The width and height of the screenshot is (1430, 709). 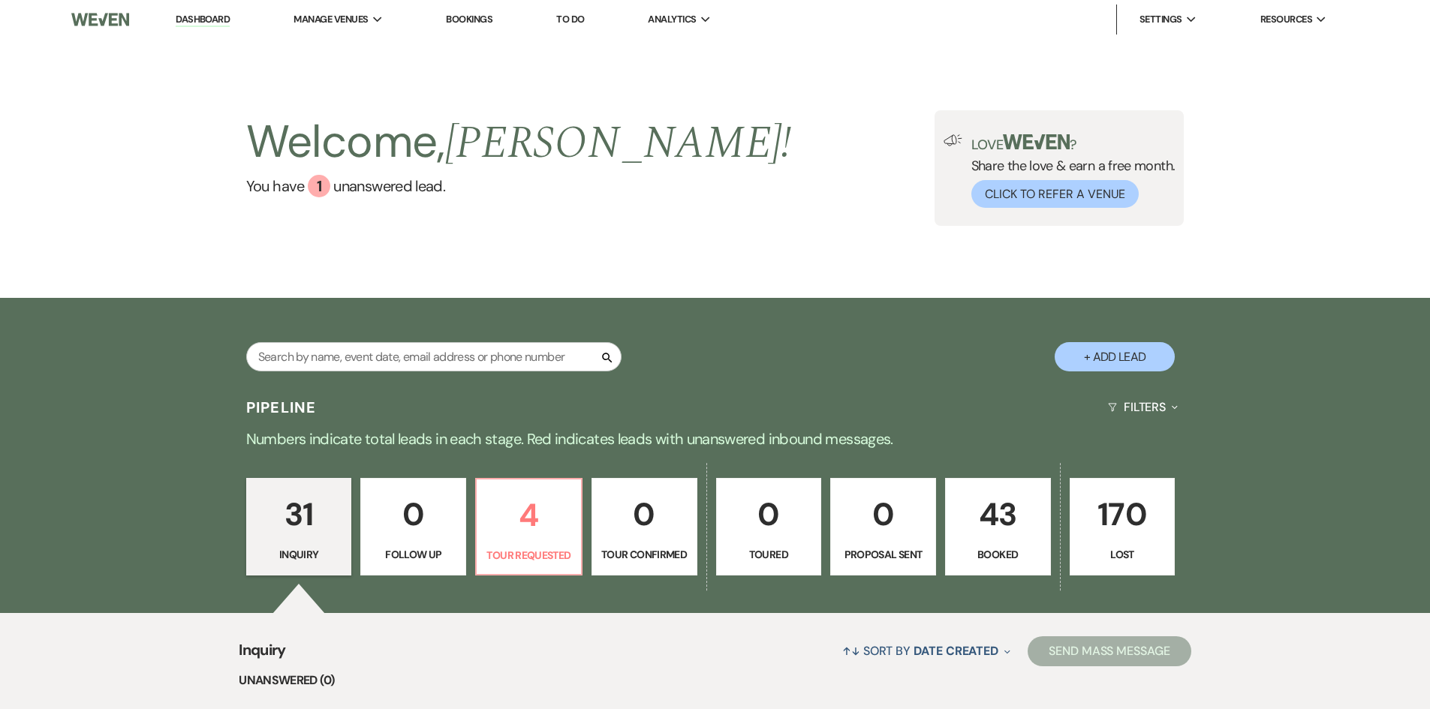 What do you see at coordinates (330, 20) in the screenshot?
I see `span: Manage Venues` at bounding box center [330, 20].